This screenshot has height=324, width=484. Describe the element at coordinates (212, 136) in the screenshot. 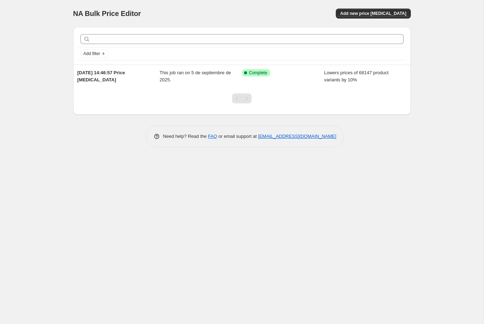

I see `a: FAQ` at that location.